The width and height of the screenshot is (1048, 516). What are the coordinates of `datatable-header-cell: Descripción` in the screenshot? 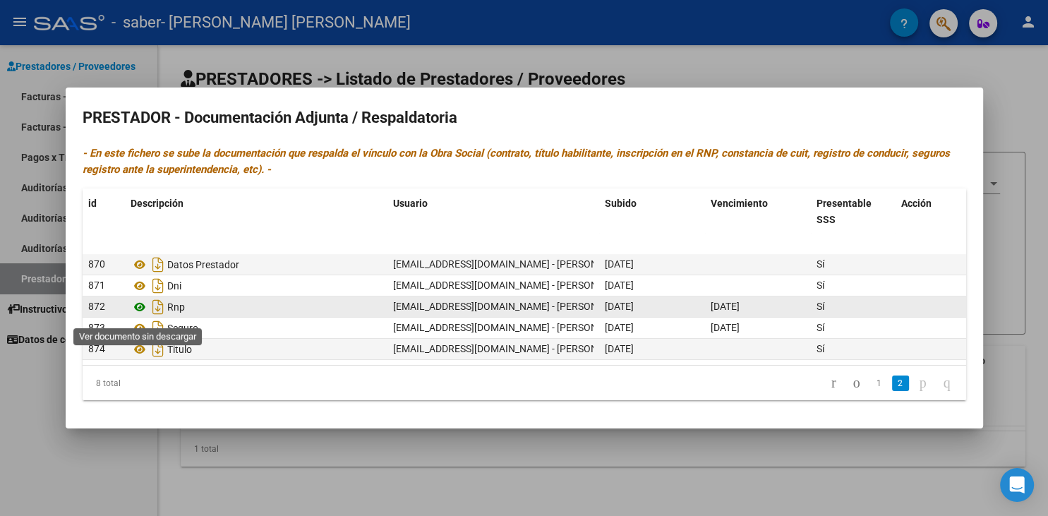 It's located at (256, 212).